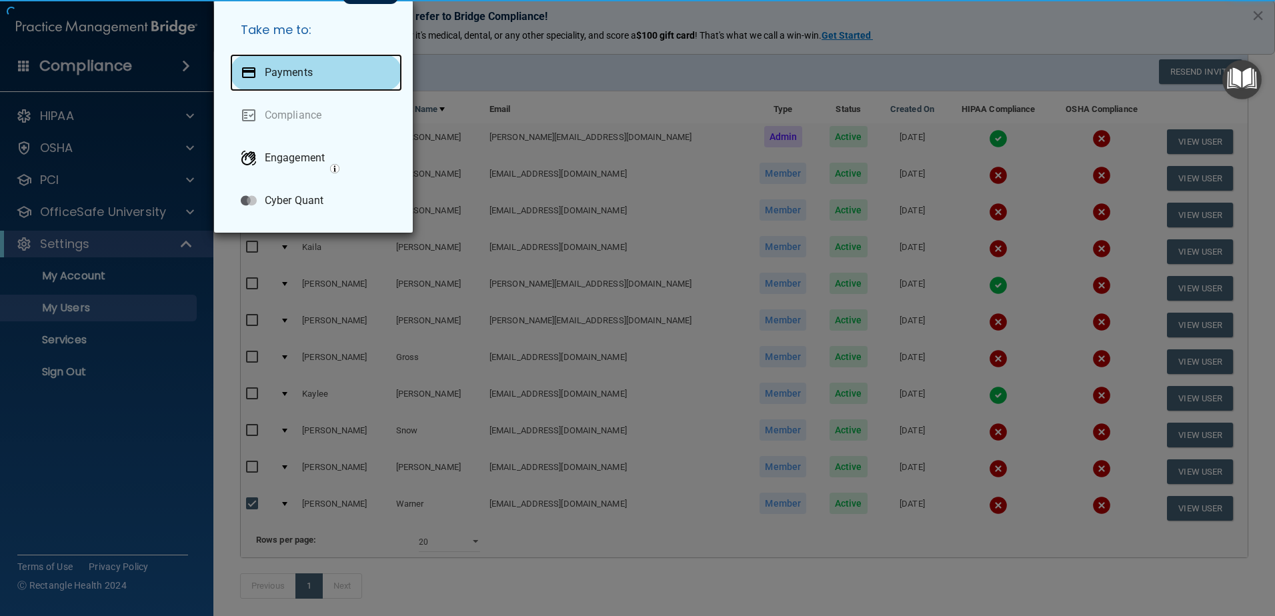 This screenshot has width=1275, height=616. Describe the element at coordinates (289, 73) in the screenshot. I see `p: Payments` at that location.